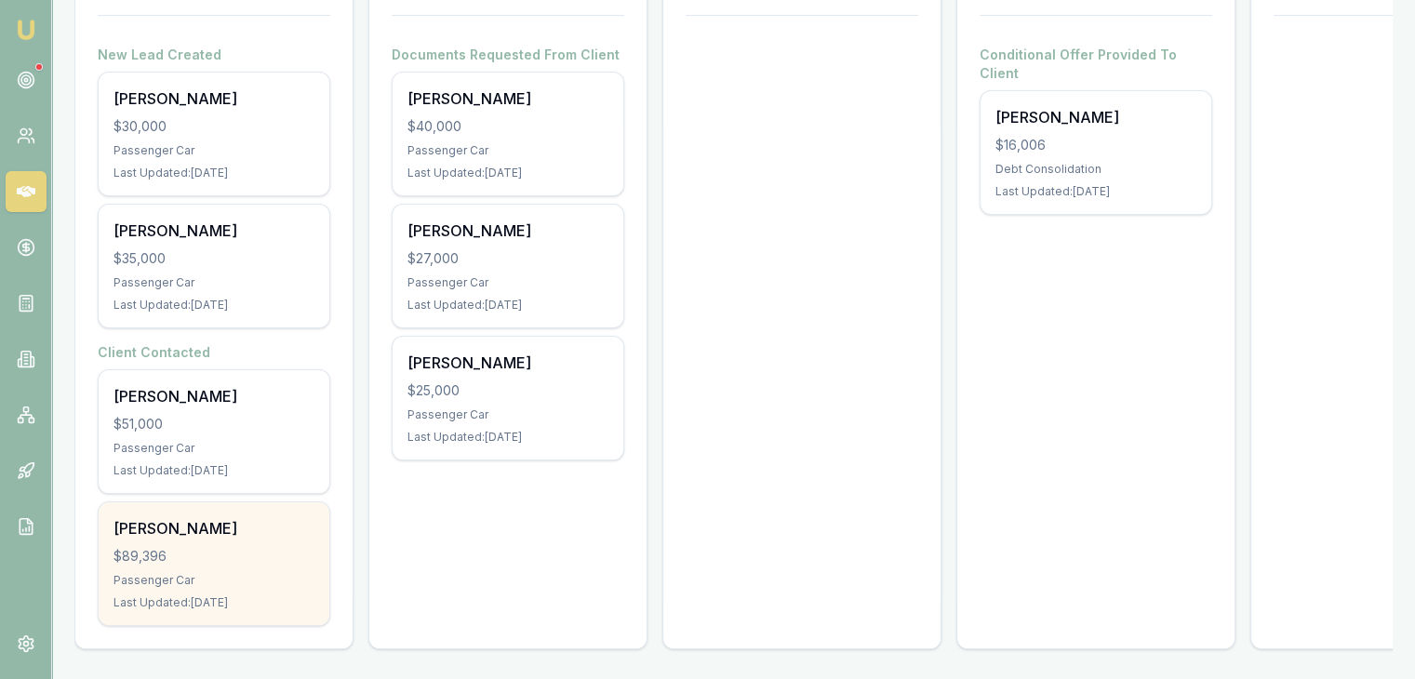 The height and width of the screenshot is (679, 1415). Describe the element at coordinates (214, 352) in the screenshot. I see `h4: Client Contacted` at that location.